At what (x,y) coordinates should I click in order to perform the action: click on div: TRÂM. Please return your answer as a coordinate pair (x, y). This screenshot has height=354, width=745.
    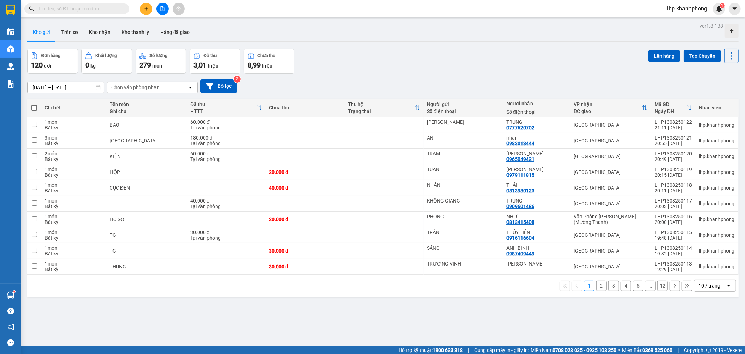
    Looking at the image, I should click on (463, 153).